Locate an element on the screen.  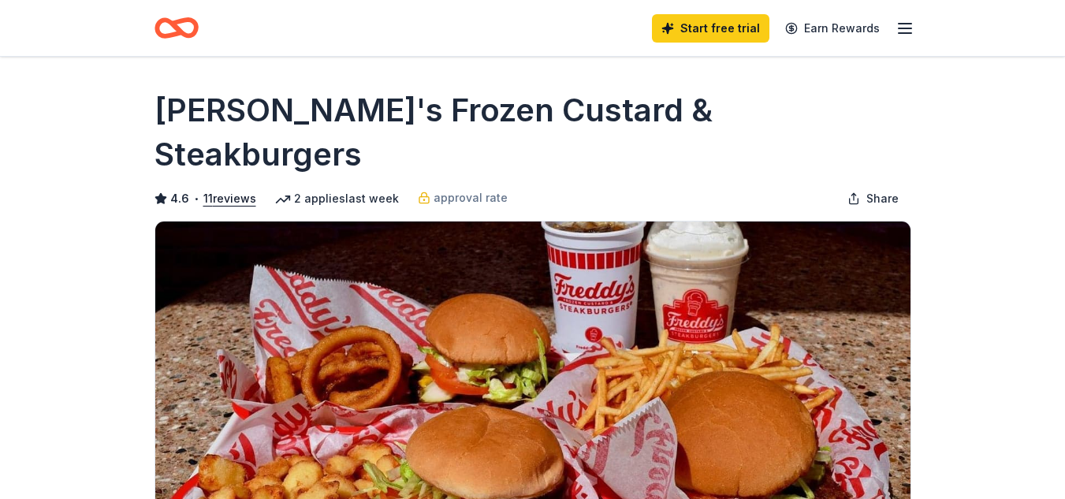
button: 11reviews is located at coordinates (229, 199).